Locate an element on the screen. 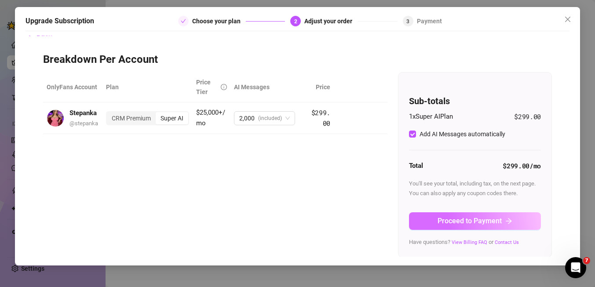 This screenshot has height=287, width=595. span: 7 is located at coordinates (586, 261).